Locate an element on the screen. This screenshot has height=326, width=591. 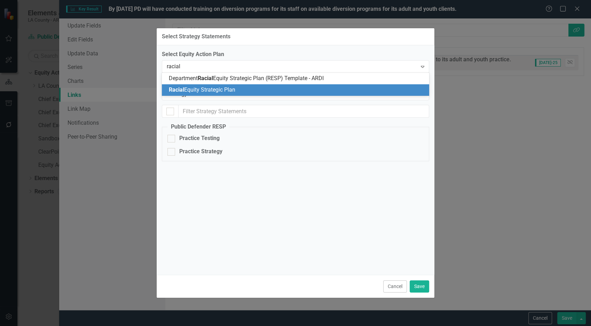
div: Select Strategy Statements is located at coordinates (196, 37).